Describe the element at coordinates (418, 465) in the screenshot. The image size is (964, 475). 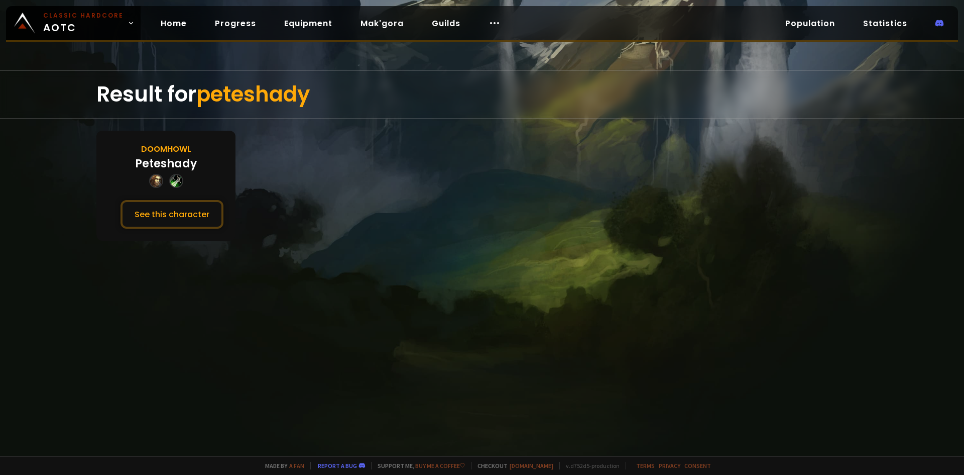
I see `span: Support me,` at that location.